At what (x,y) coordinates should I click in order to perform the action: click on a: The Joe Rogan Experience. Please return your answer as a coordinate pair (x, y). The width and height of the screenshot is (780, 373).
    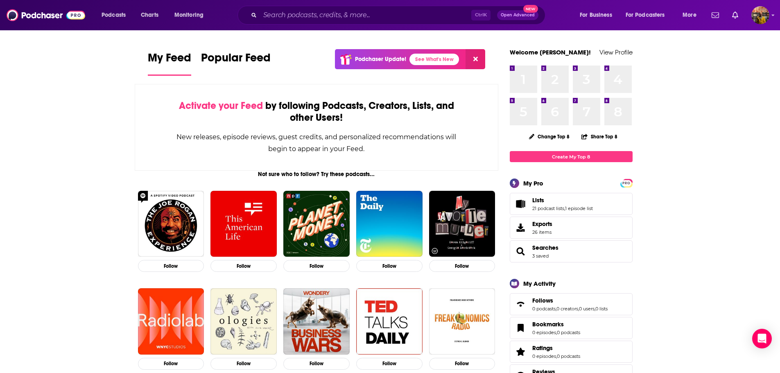
    Looking at the image, I should click on (171, 224).